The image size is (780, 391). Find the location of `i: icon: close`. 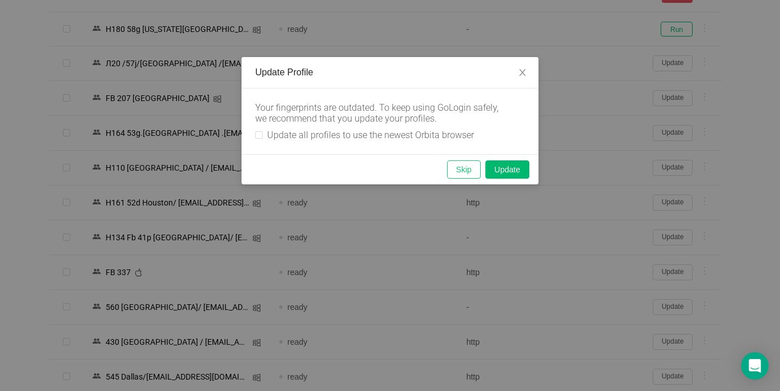

i: icon: close is located at coordinates (523, 73).